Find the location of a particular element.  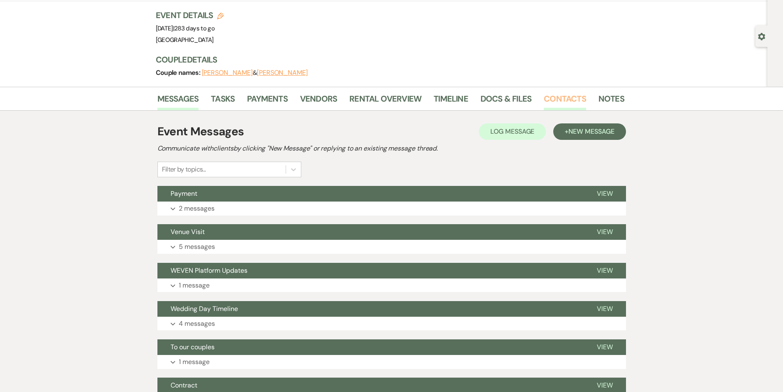

span: Log Message is located at coordinates (512, 131).